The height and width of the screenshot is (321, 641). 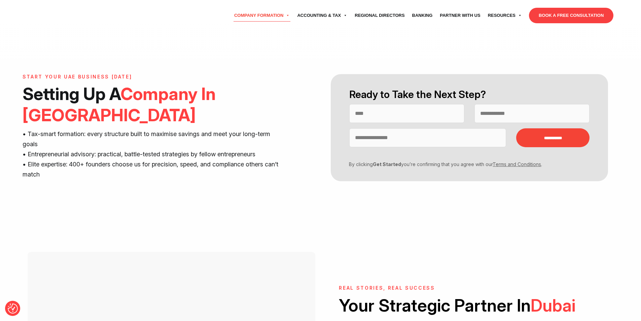 I want to click on a: BOOK A FREE CONSULTATION, so click(x=571, y=15).